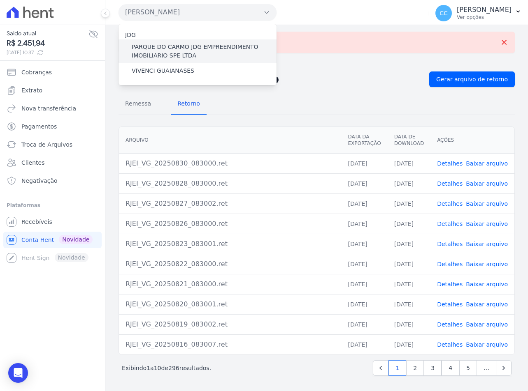 This screenshot has width=528, height=391. What do you see at coordinates (49, 109) in the screenshot?
I see `span: Nova transferência` at bounding box center [49, 109].